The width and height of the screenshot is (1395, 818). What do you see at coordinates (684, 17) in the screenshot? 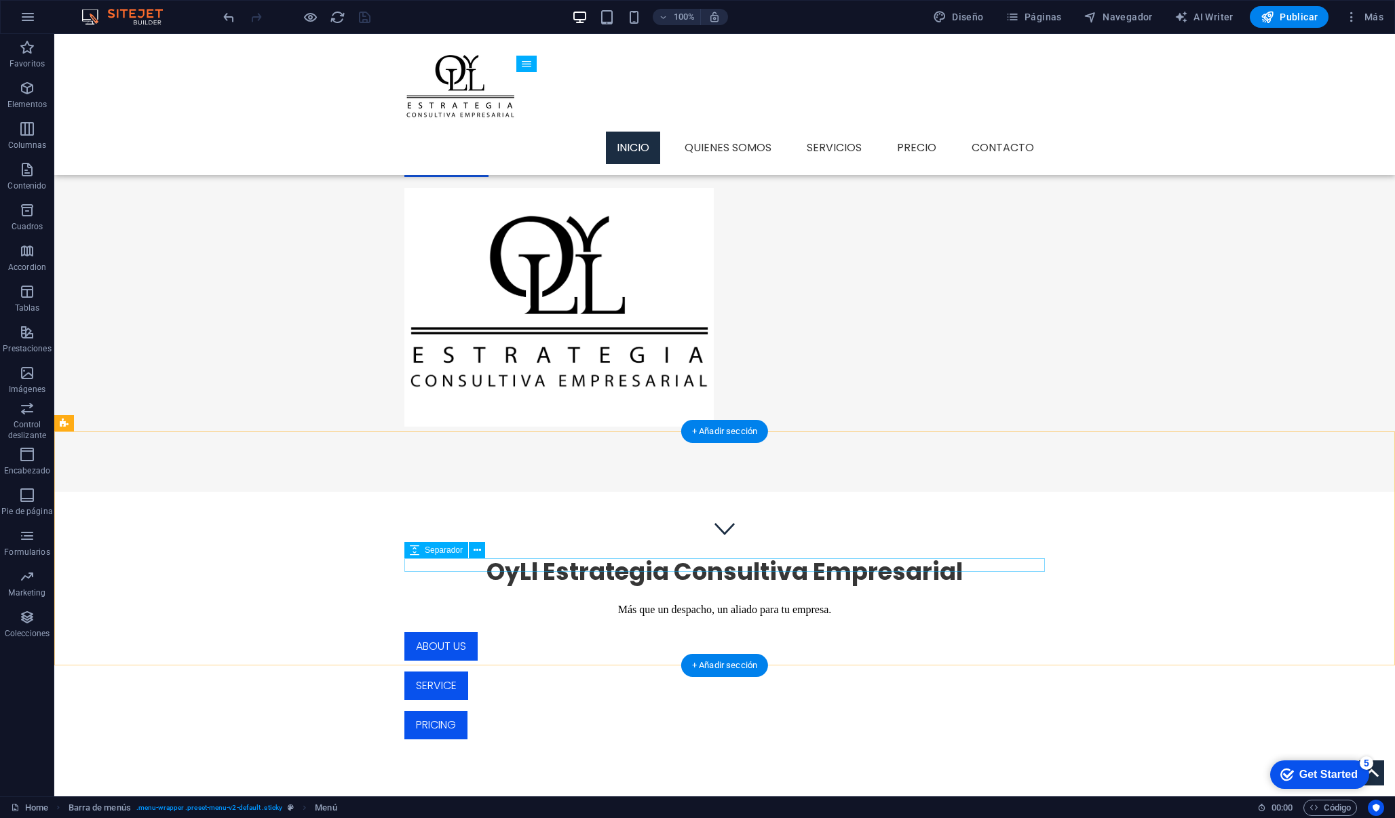
I see `h6: 100%` at bounding box center [684, 17].